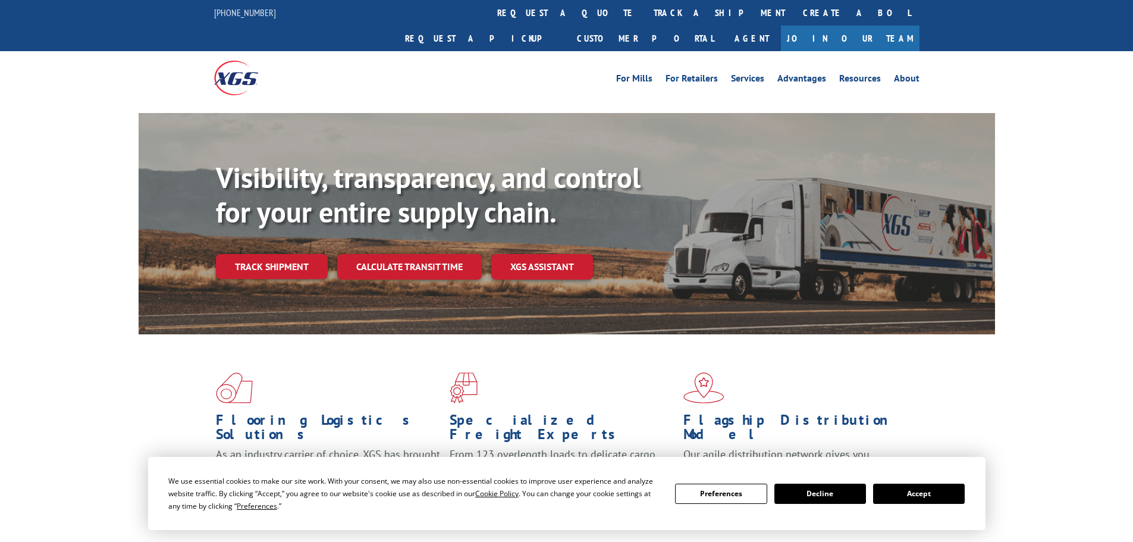  Describe the element at coordinates (415, 493) in the screenshot. I see `div: We use essential cookies to make our site work. With your consent, we may also use non-essential ...` at that location.